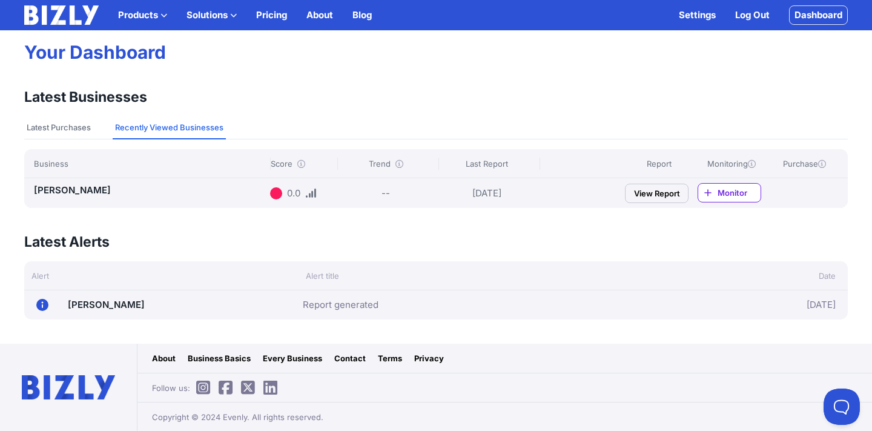  I want to click on div: 0.0, so click(294, 193).